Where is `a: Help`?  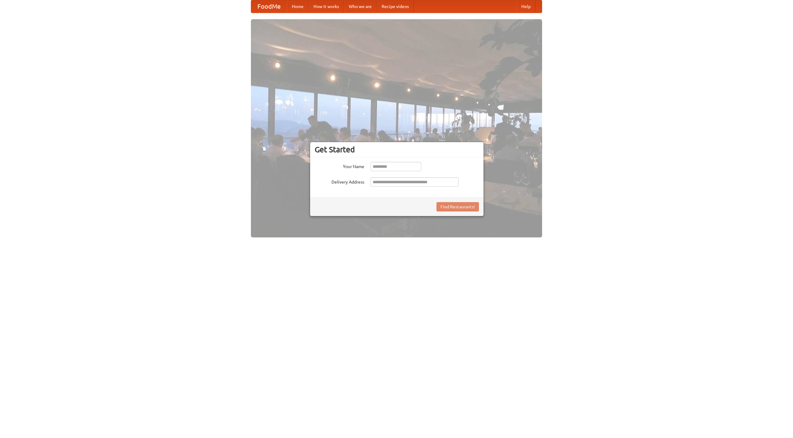 a: Help is located at coordinates (526, 7).